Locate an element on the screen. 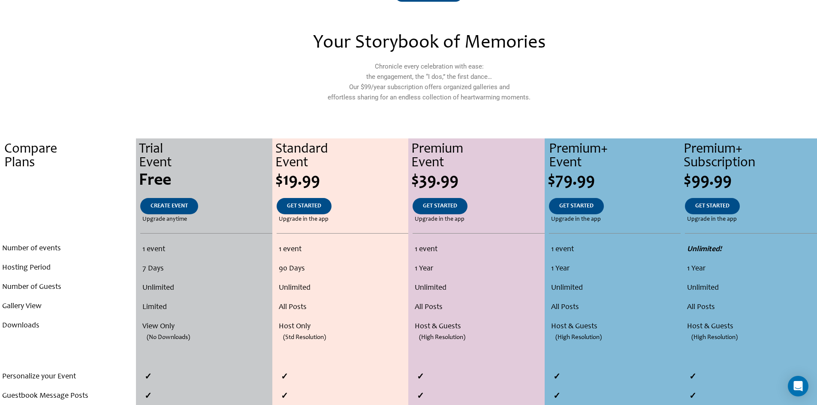 The image size is (817, 405). li: Host Only is located at coordinates (342, 327).